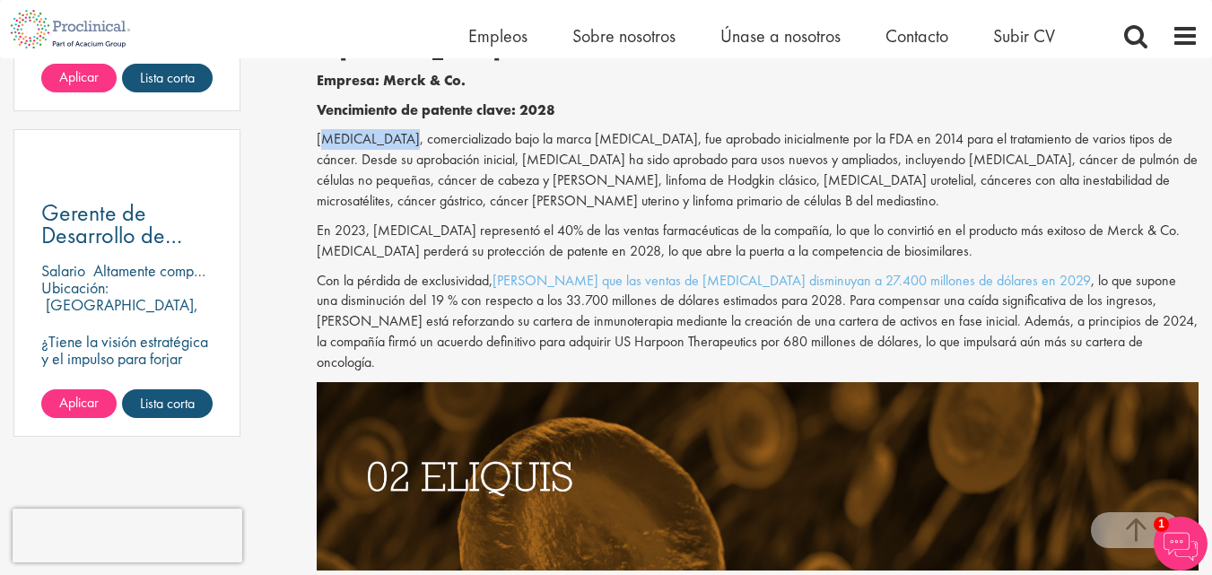 This screenshot has width=1212, height=575. I want to click on font: Empresa: Merck & Co., so click(391, 80).